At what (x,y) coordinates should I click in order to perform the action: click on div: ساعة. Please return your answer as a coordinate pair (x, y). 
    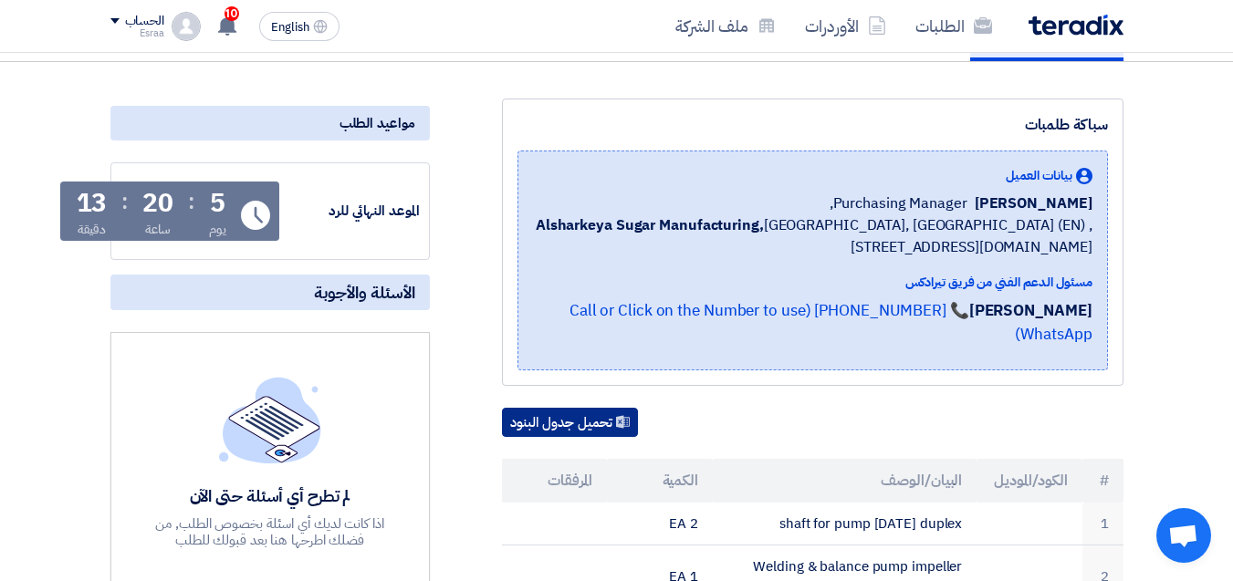
    Looking at the image, I should click on (158, 229).